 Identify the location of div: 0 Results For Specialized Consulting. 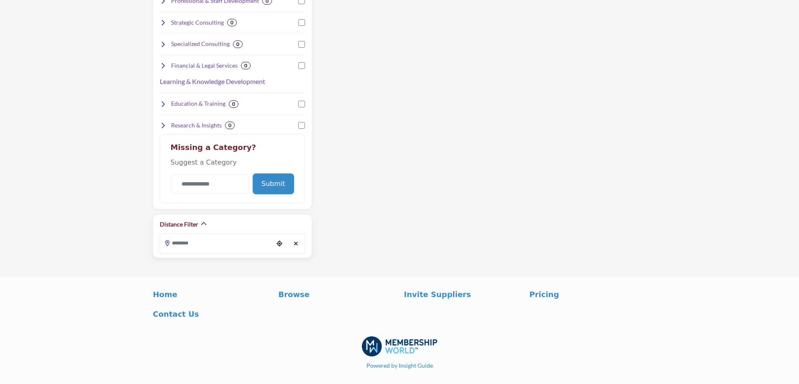
(238, 44).